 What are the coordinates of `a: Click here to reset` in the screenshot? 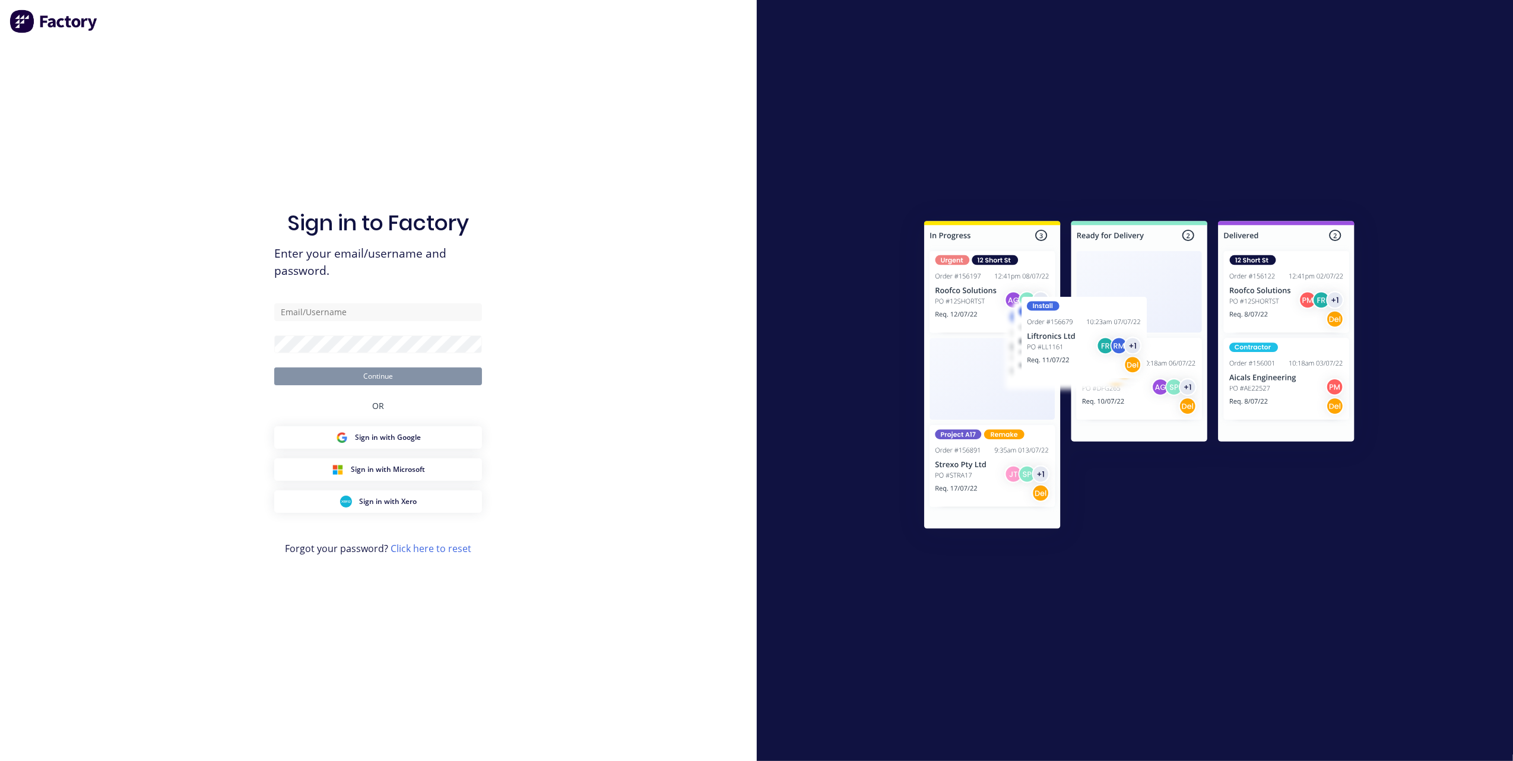 It's located at (431, 548).